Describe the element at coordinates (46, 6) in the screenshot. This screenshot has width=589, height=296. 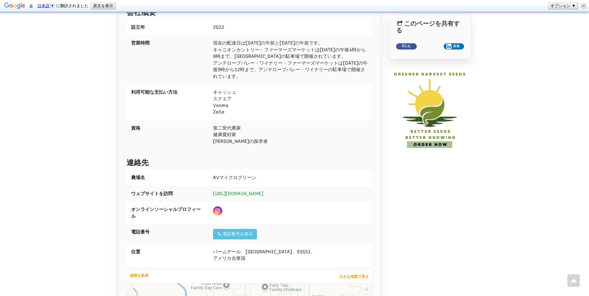
I see `a: 日本語` at that location.